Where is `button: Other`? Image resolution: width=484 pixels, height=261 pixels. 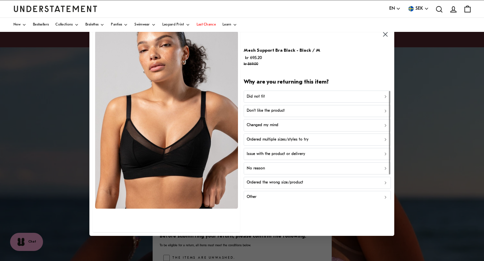
button: Other is located at coordinates (317, 197).